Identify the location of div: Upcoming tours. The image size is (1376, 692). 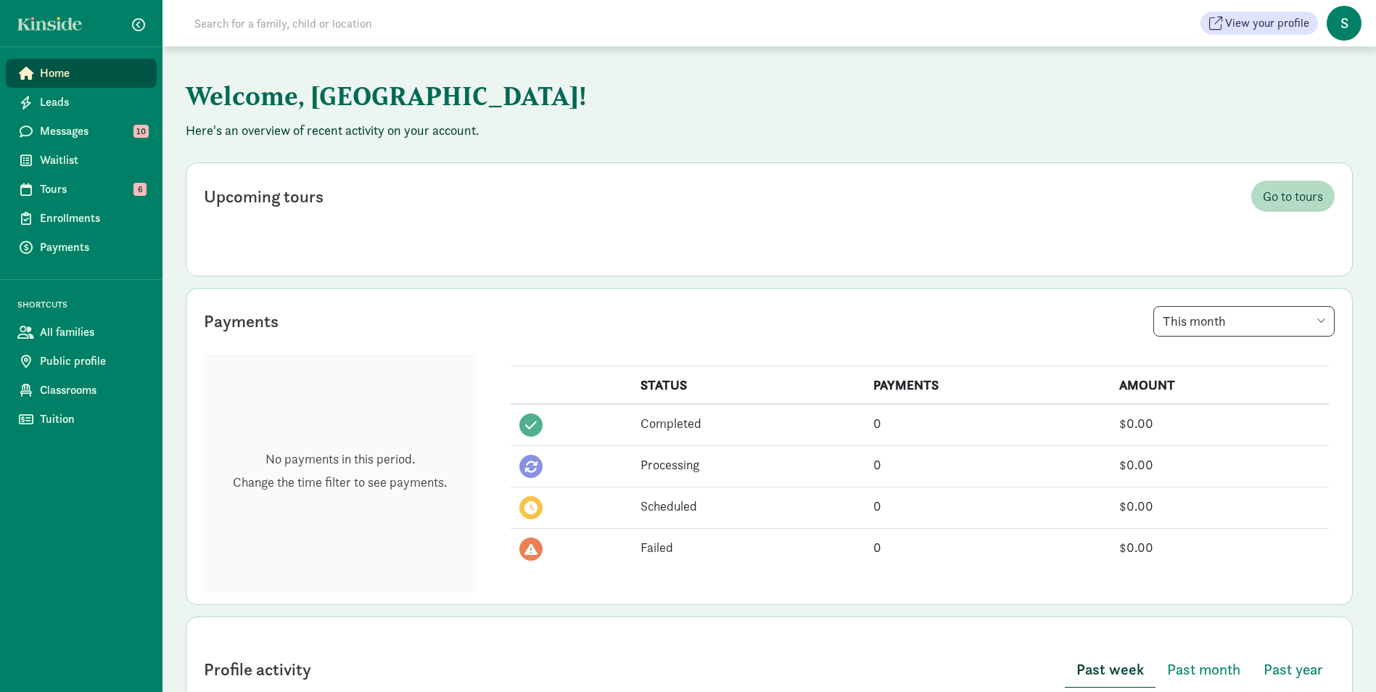
(263, 197).